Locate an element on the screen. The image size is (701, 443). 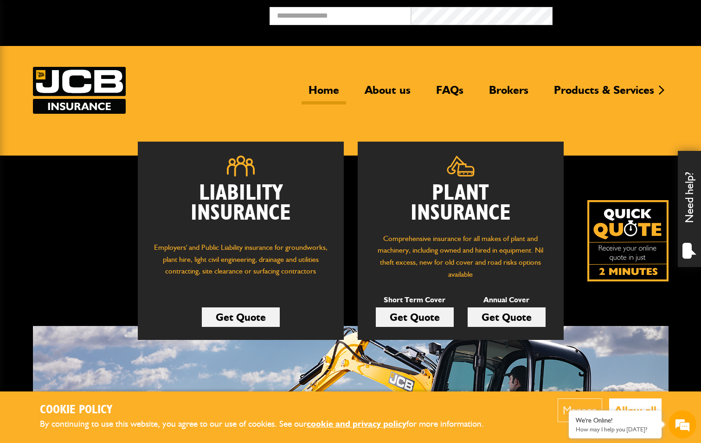
a: JCB Insurance Services is located at coordinates (79, 90).